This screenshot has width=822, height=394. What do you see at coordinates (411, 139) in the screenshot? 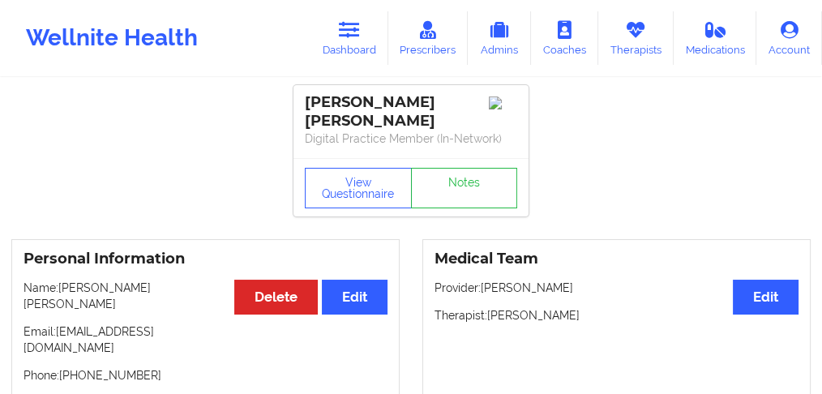
I see `p: Digital Practice Member (In-Network)` at bounding box center [411, 139].